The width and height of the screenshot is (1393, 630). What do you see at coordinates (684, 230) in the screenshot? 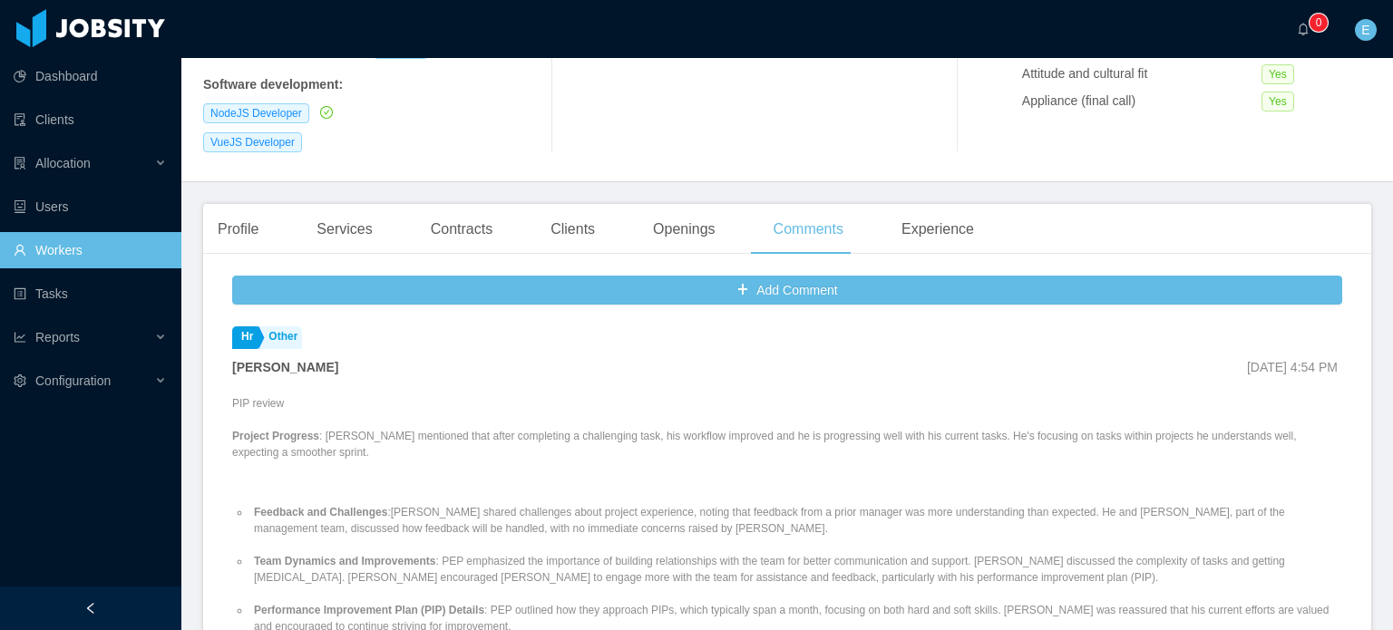
I see `div: Openings` at bounding box center [684, 230].